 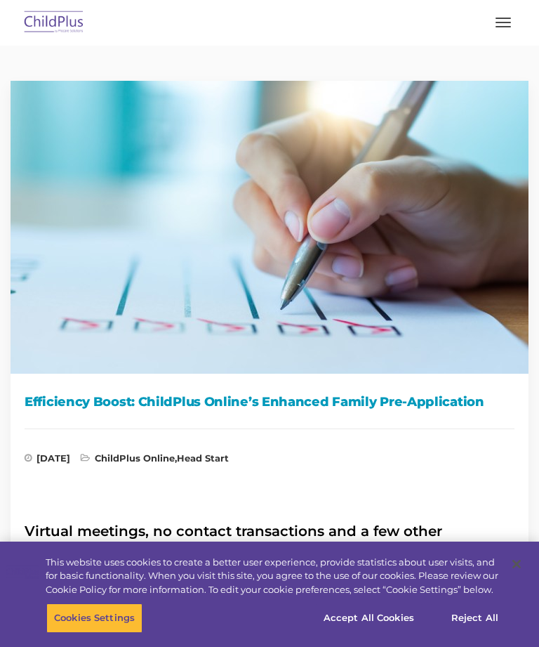 What do you see at coordinates (94, 618) in the screenshot?
I see `button: Cookies Settings` at bounding box center [94, 618].